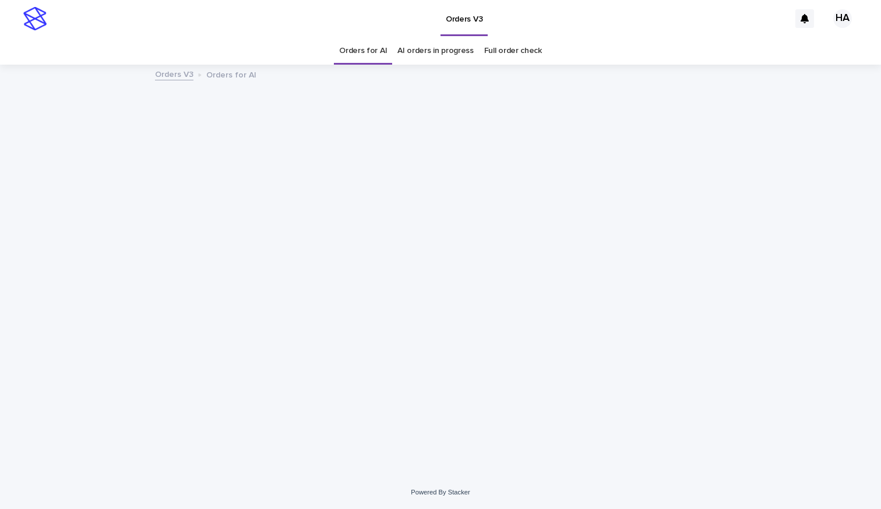 The height and width of the screenshot is (509, 881). Describe the element at coordinates (363, 51) in the screenshot. I see `a: Orders for AI` at that location.